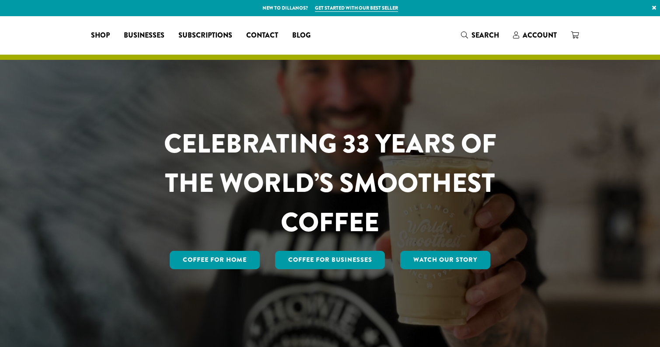 The image size is (660, 347). What do you see at coordinates (262, 35) in the screenshot?
I see `span: Contact` at bounding box center [262, 35].